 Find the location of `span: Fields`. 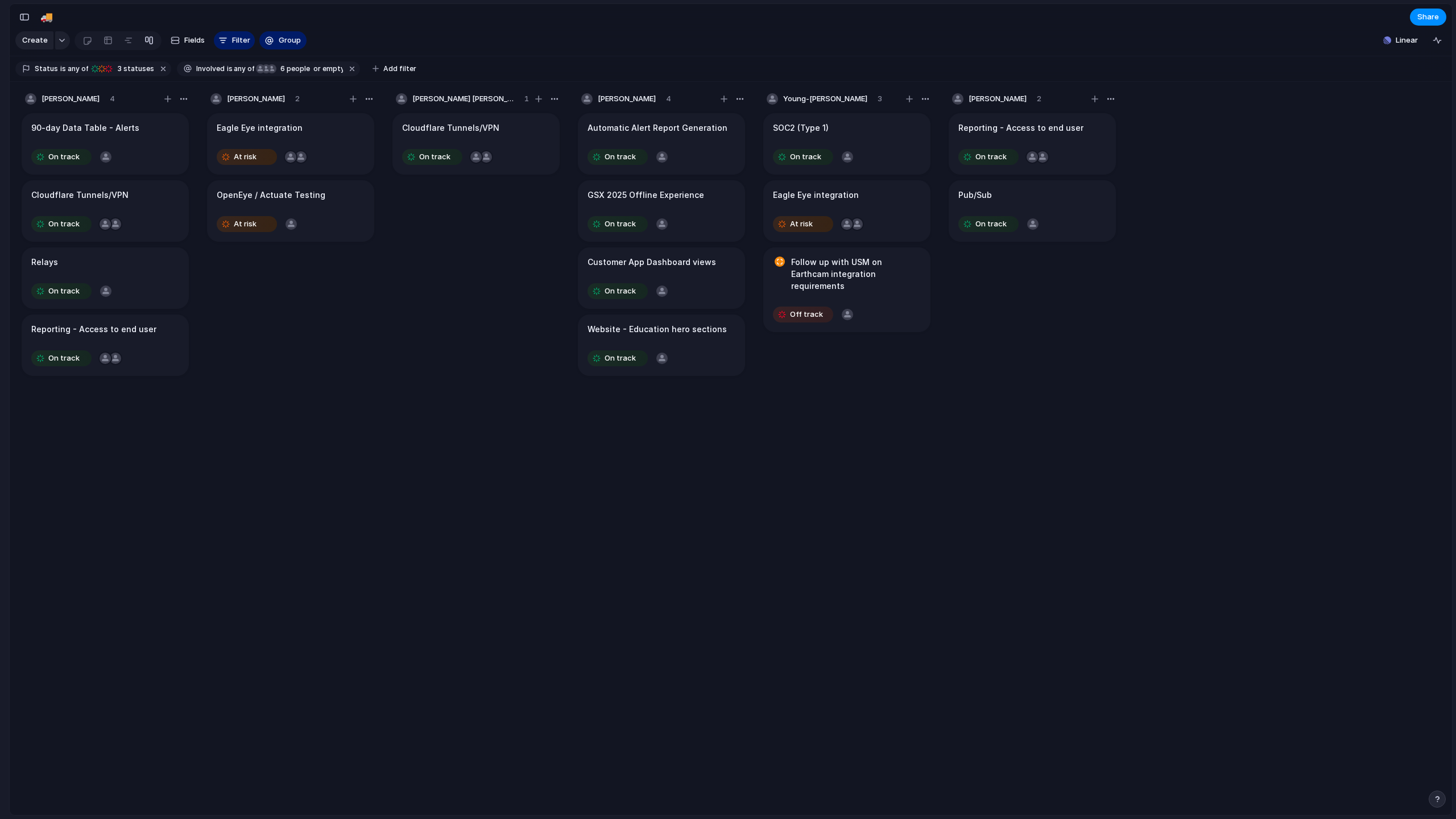

span: Fields is located at coordinates (195, 40).